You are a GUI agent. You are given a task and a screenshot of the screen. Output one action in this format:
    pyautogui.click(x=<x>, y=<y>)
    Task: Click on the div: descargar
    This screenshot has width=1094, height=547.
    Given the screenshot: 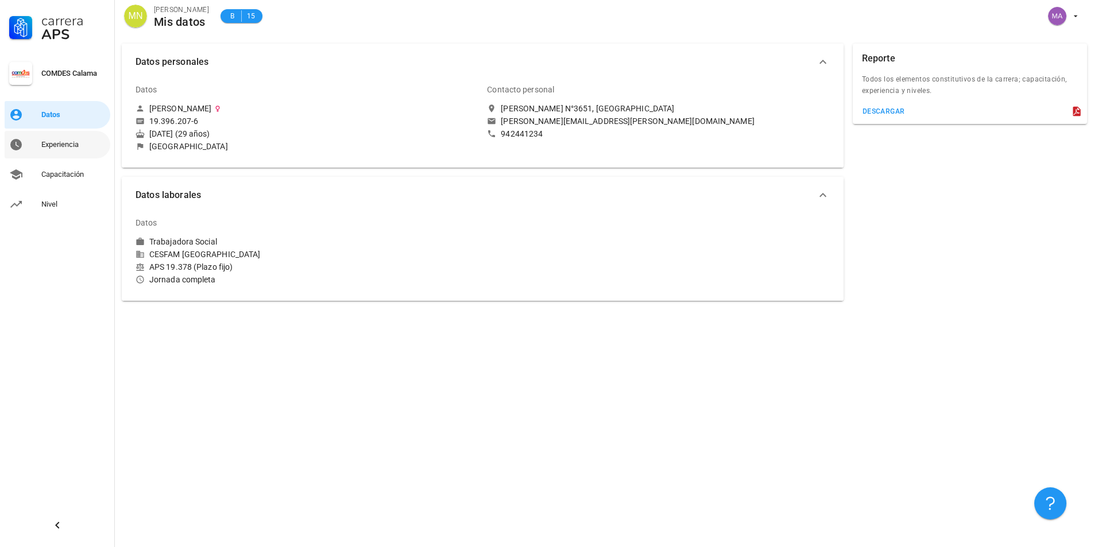 What is the action you would take?
    pyautogui.click(x=883, y=111)
    